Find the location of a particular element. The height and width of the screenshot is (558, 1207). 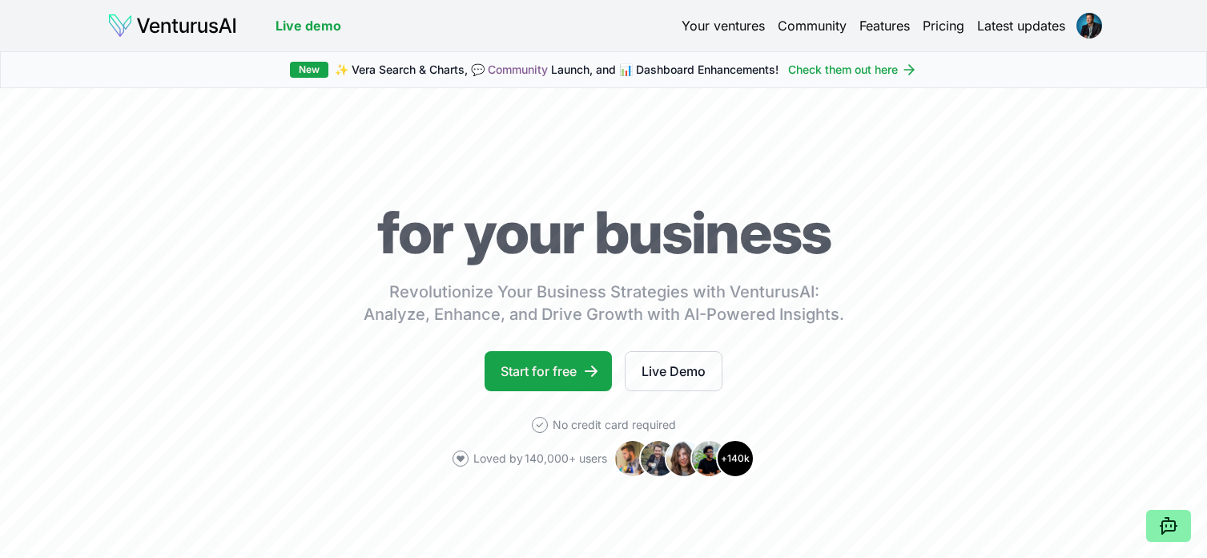

img: Avatar 1 is located at coordinates (633, 458).